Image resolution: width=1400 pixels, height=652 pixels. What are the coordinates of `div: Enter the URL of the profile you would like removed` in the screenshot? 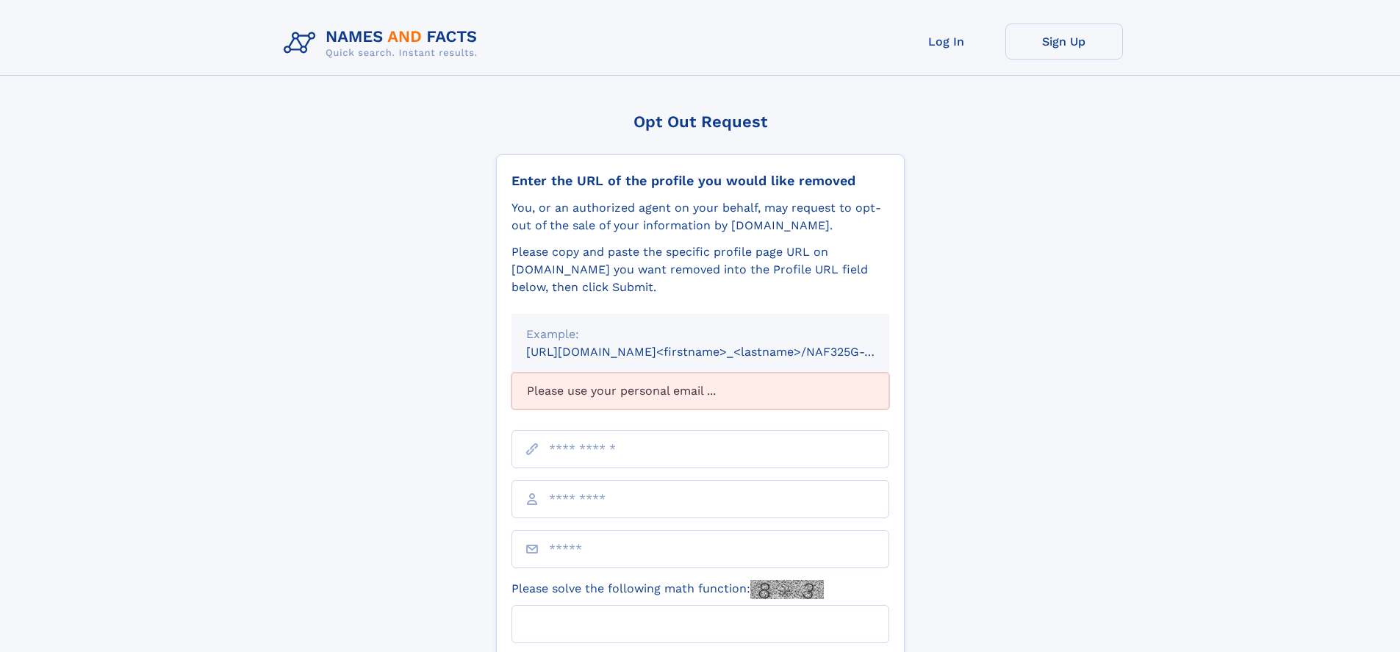 It's located at (700, 181).